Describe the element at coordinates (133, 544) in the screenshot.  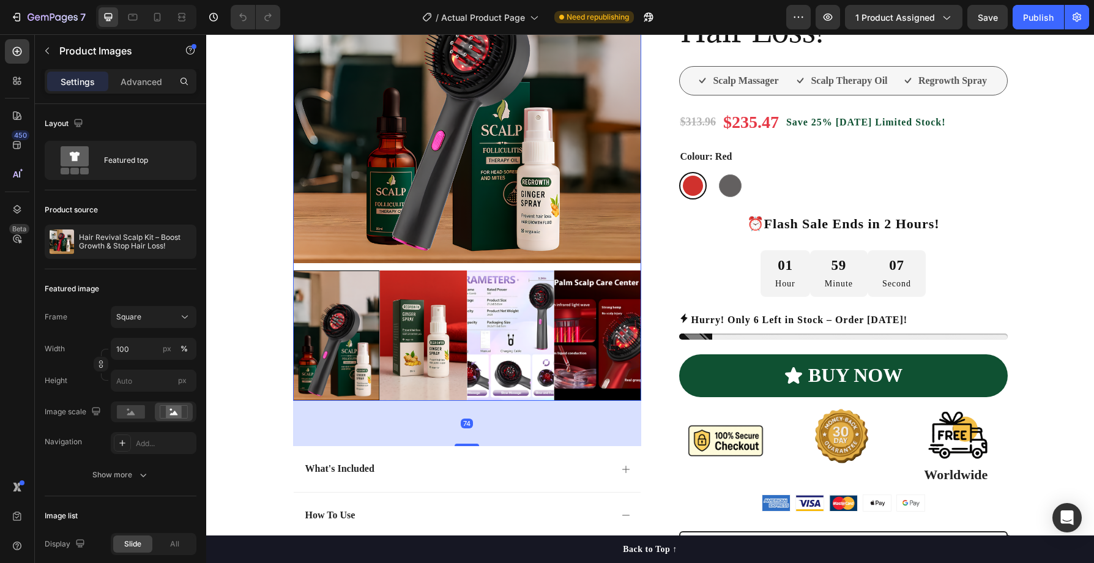
I see `span: Slide` at that location.